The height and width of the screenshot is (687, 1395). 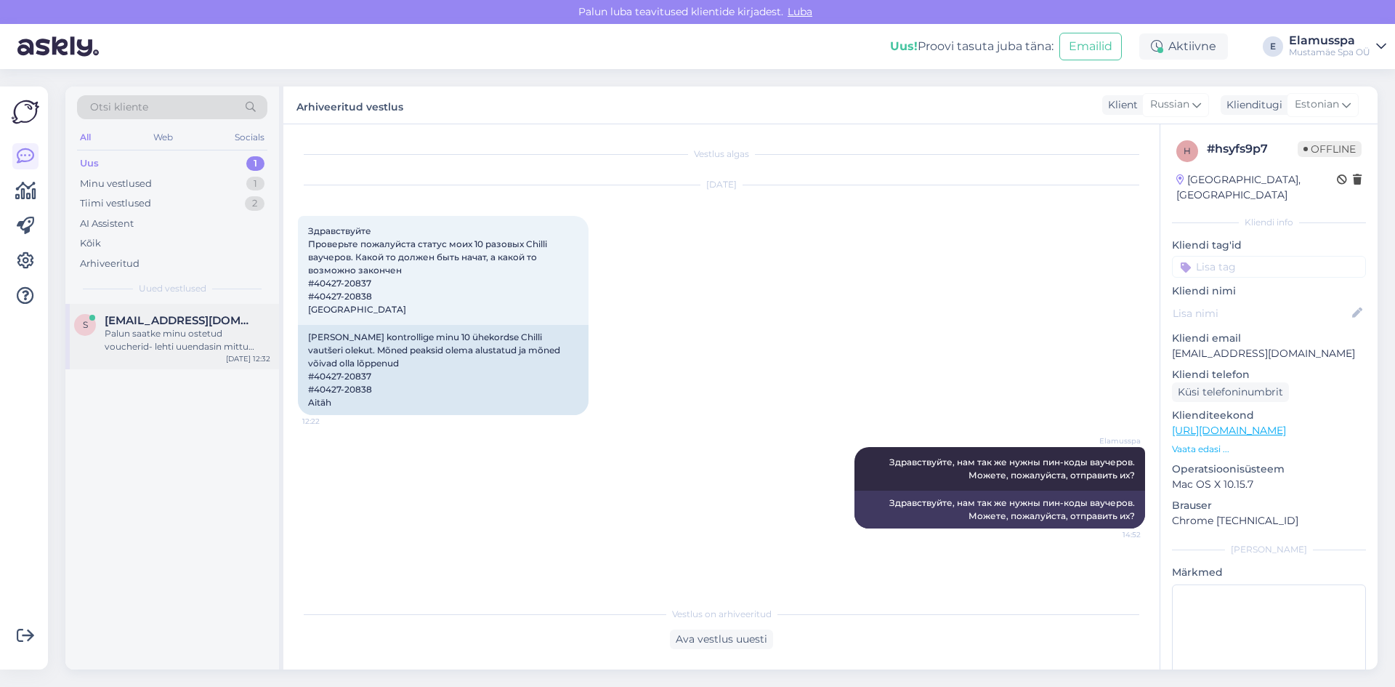 What do you see at coordinates (1338, 47) in the screenshot?
I see `a: ElamusspaMustamäe Spa OÜ` at bounding box center [1338, 47].